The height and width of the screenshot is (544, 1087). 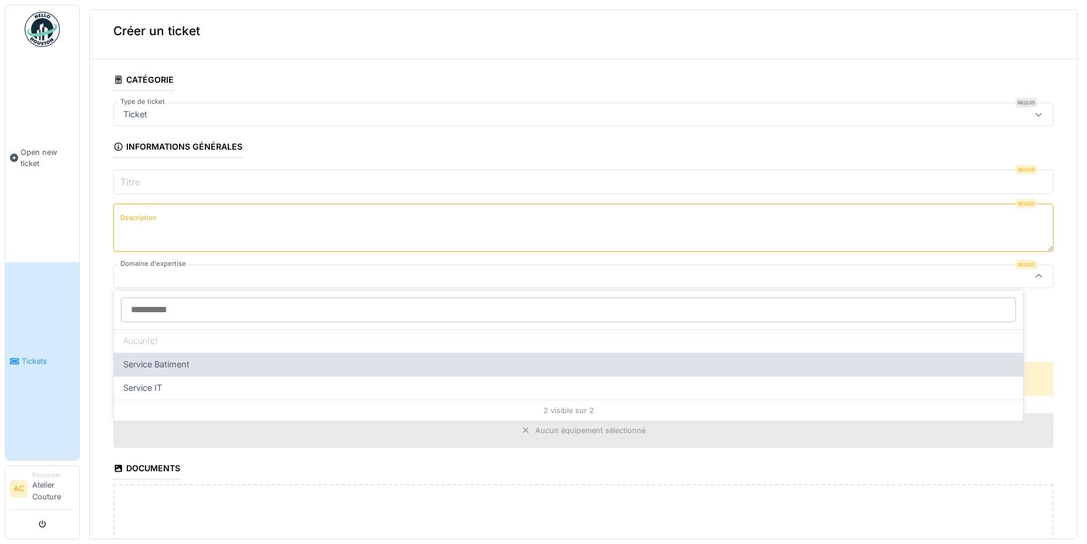 I want to click on label: Type de ticket, so click(x=143, y=102).